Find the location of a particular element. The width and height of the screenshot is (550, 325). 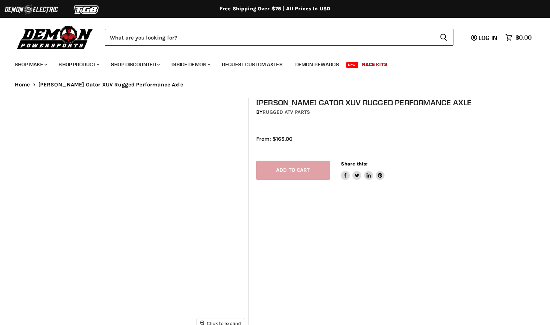

span: Log in is located at coordinates (488, 38).